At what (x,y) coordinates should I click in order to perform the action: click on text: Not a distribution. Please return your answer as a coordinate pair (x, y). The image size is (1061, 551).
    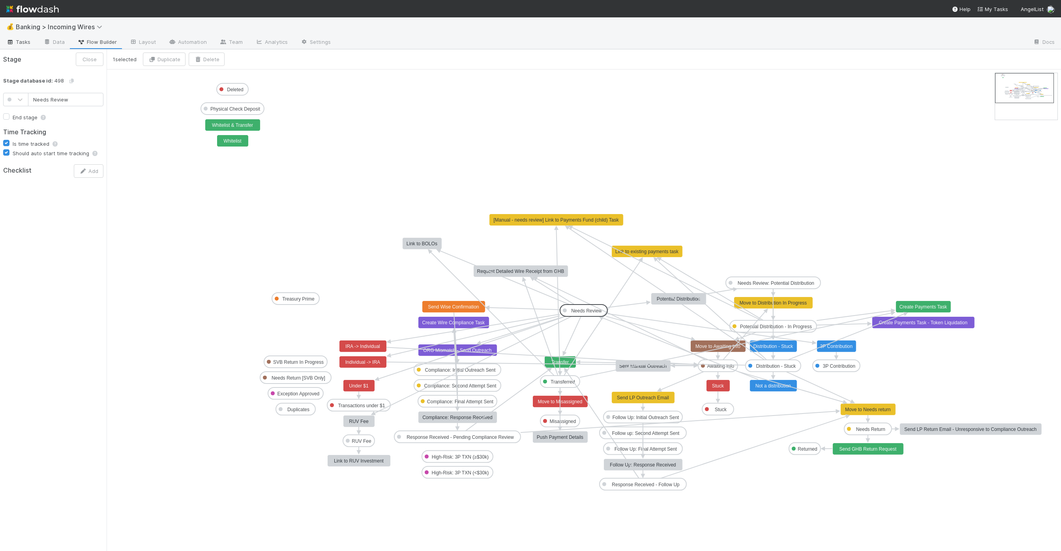
    Looking at the image, I should click on (773, 386).